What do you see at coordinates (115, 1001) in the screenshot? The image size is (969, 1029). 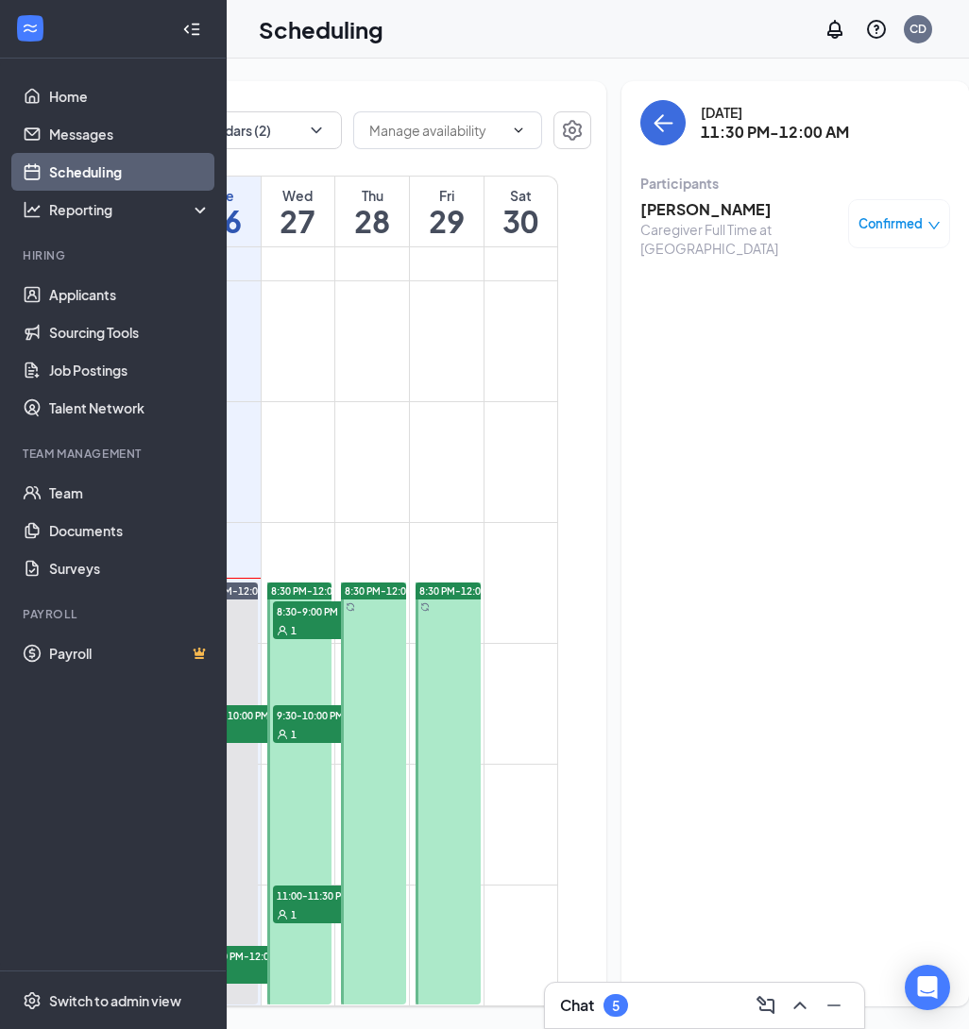 I see `div: Switch to admin view` at bounding box center [115, 1001].